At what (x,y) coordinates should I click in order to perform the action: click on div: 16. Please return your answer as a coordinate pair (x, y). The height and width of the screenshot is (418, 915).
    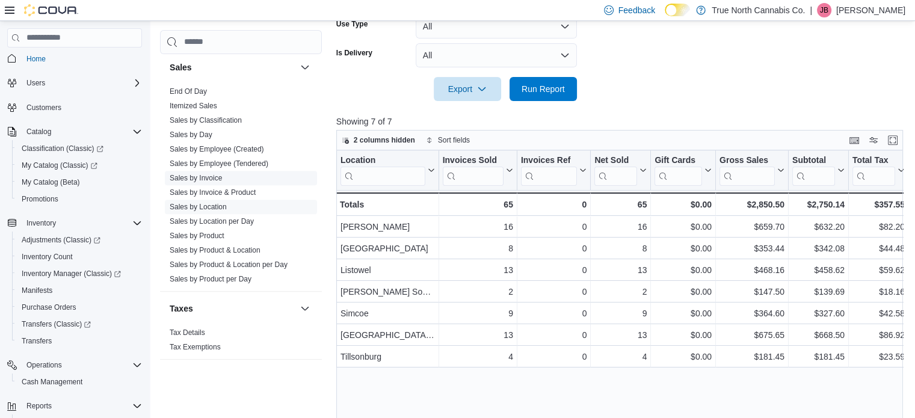
    Looking at the image, I should click on (620, 227).